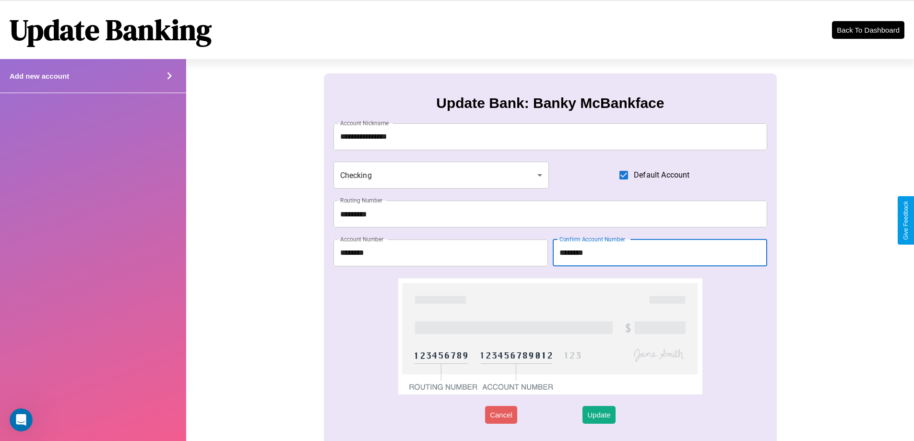 The image size is (914, 441). I want to click on label: Confirm Account Number, so click(592, 239).